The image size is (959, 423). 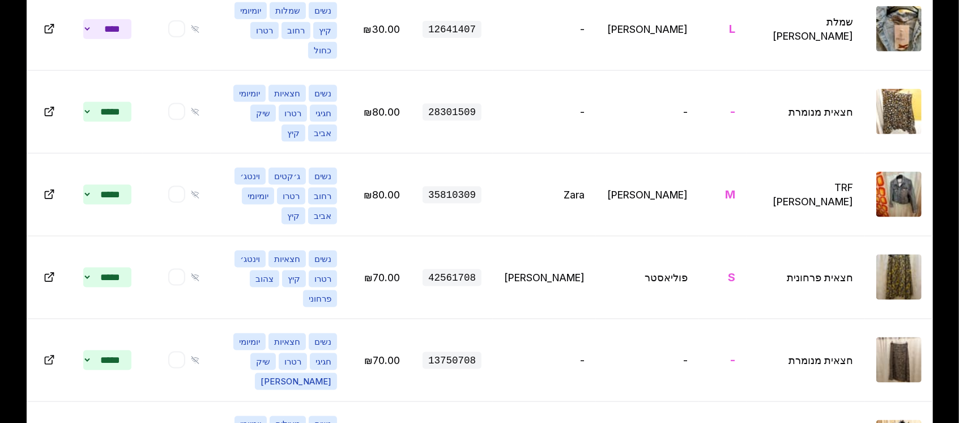 I want to click on span: 28301509, so click(x=452, y=112).